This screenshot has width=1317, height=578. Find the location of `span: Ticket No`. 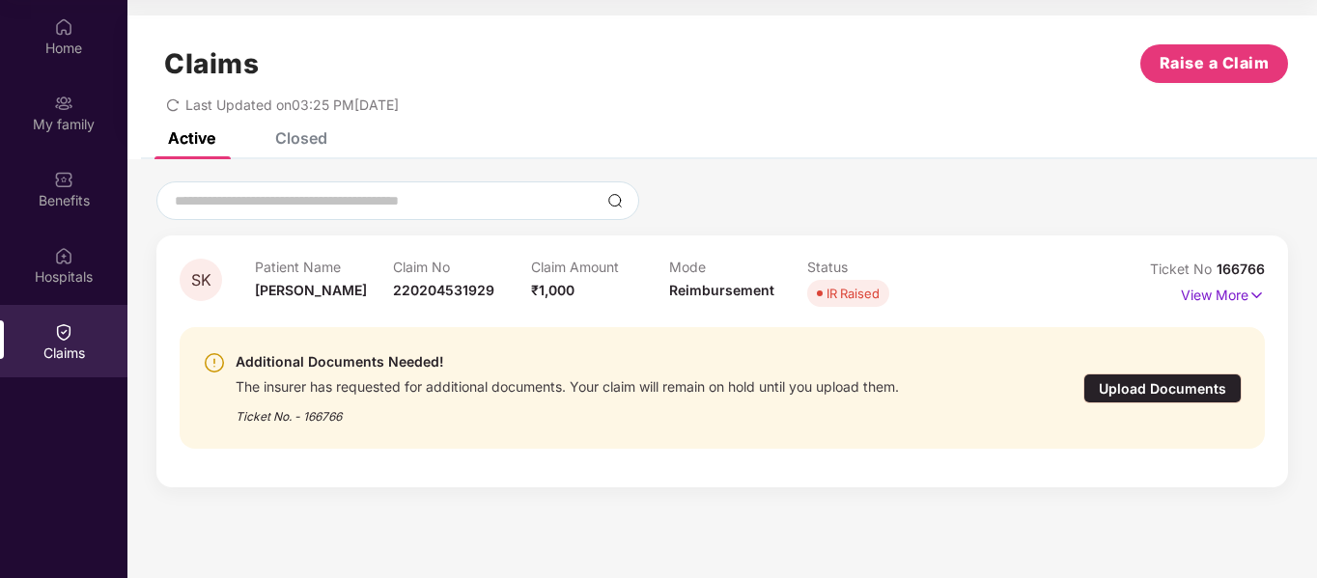

span: Ticket No is located at coordinates (1183, 268).